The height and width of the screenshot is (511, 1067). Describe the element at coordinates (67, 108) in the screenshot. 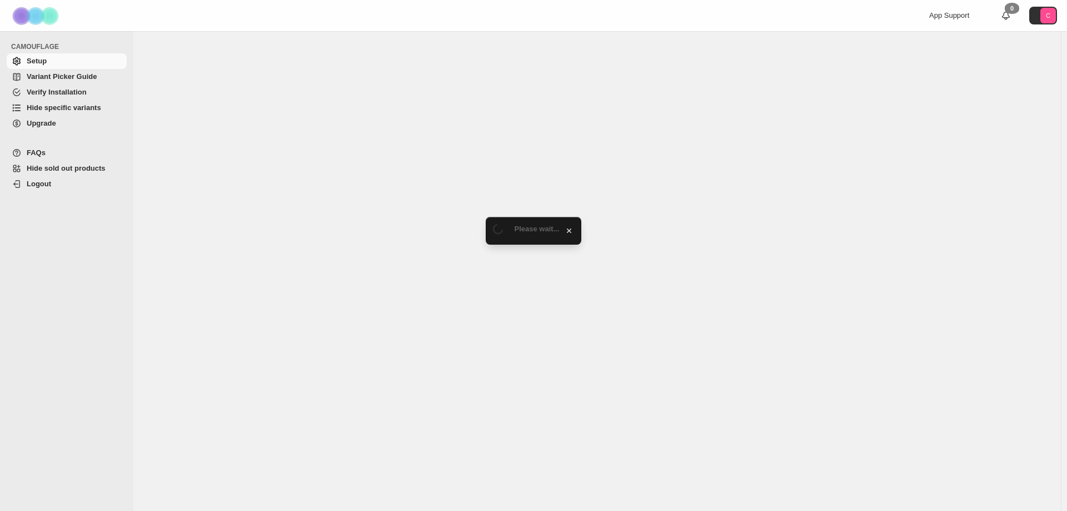

I see `a: Hide specific variants` at that location.